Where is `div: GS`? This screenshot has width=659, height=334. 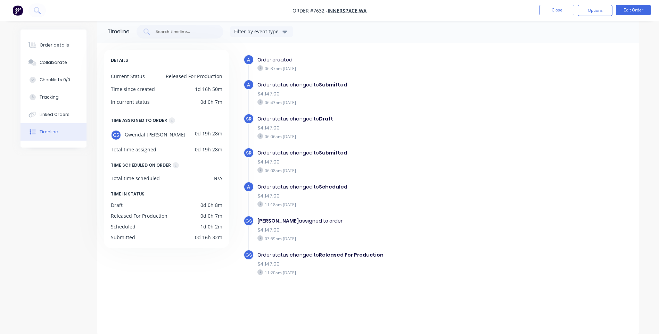 div: GS is located at coordinates (116, 135).